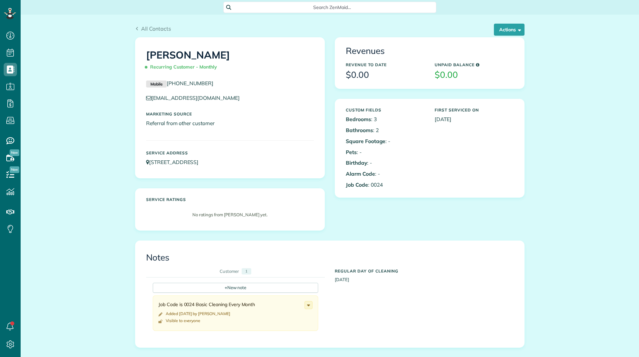 This screenshot has width=639, height=357. What do you see at coordinates (509, 30) in the screenshot?
I see `button: Actions` at bounding box center [509, 30].